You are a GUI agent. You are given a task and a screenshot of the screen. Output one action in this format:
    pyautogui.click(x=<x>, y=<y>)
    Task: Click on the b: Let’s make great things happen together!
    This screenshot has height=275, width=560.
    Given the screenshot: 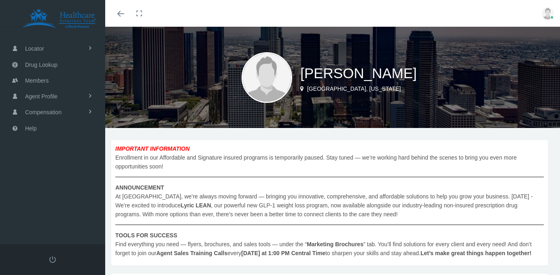 What is the action you would take?
    pyautogui.click(x=475, y=253)
    